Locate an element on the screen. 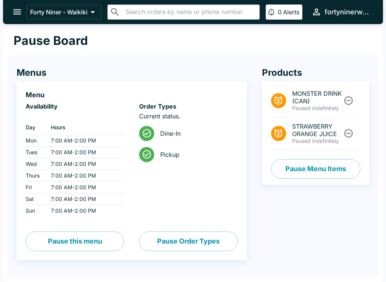 Image resolution: width=386 pixels, height=282 pixels. td: Fri is located at coordinates (35, 187).